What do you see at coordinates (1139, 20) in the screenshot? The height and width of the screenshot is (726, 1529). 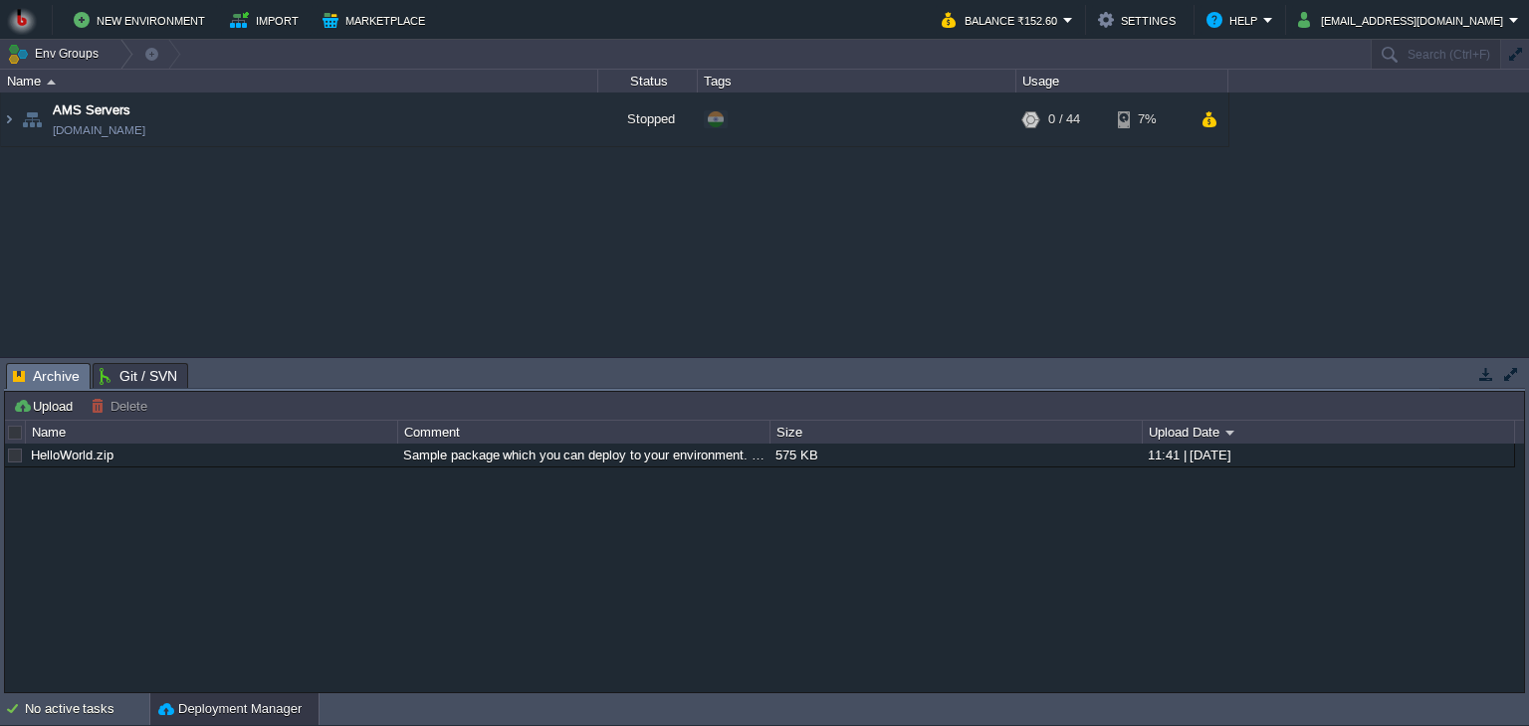 I see `button: Settings` at bounding box center [1139, 20].